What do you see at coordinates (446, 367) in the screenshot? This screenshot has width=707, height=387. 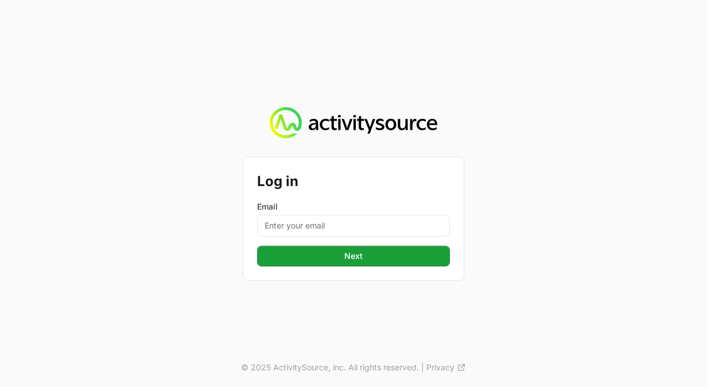 I see `a: Privacy` at bounding box center [446, 367].